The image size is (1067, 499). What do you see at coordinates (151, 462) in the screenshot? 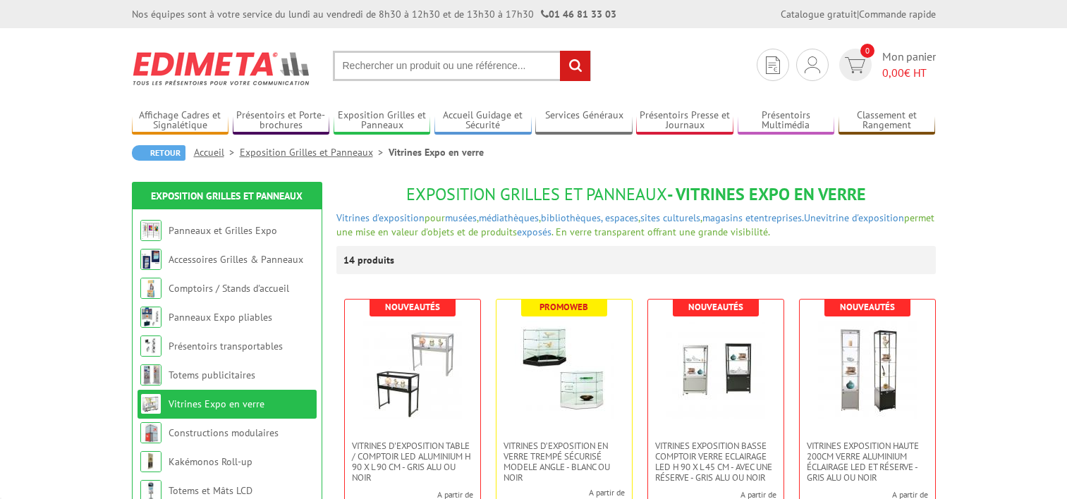
I see `img: Kakémonos Roll-up` at bounding box center [151, 462].